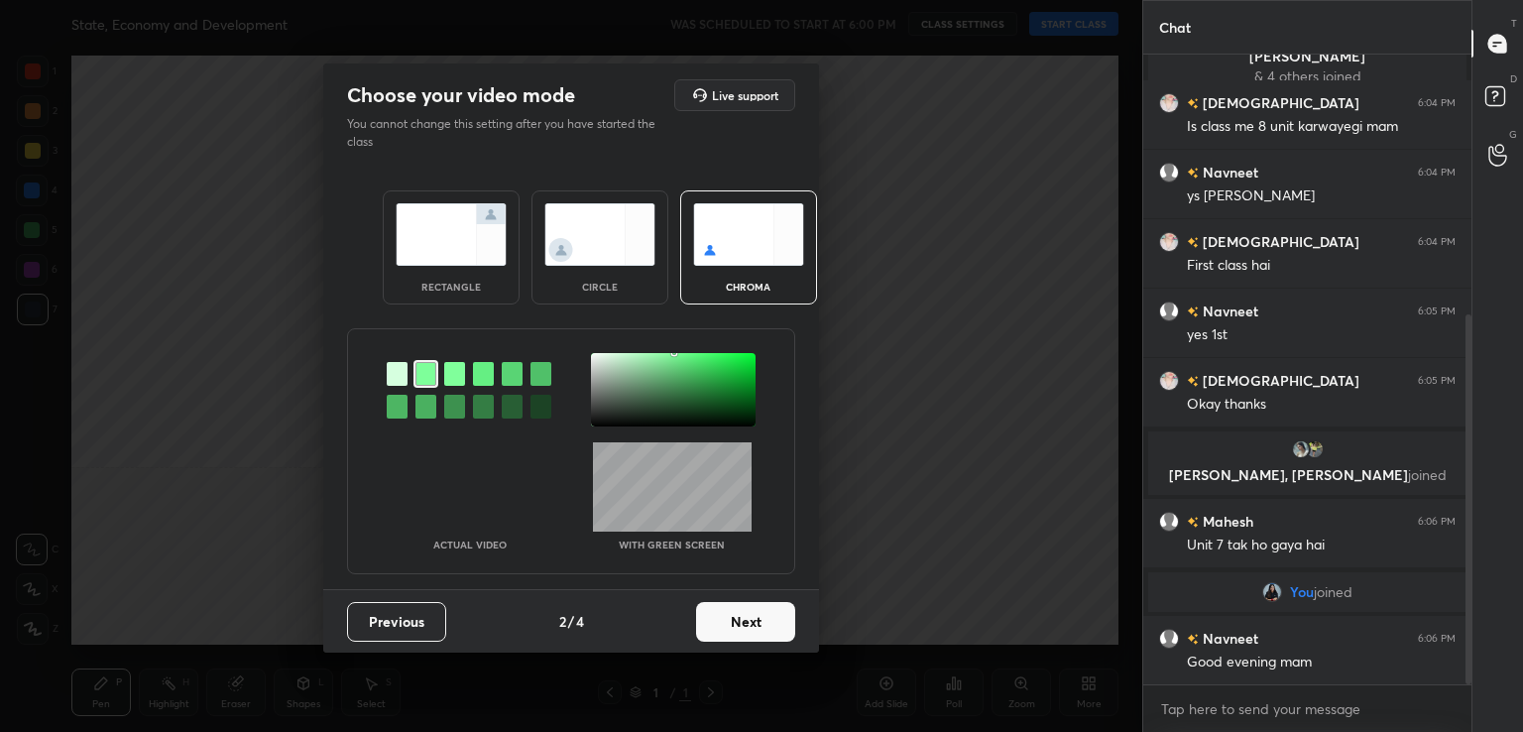 This screenshot has width=1523, height=732. I want to click on p: With green screen, so click(671, 544).